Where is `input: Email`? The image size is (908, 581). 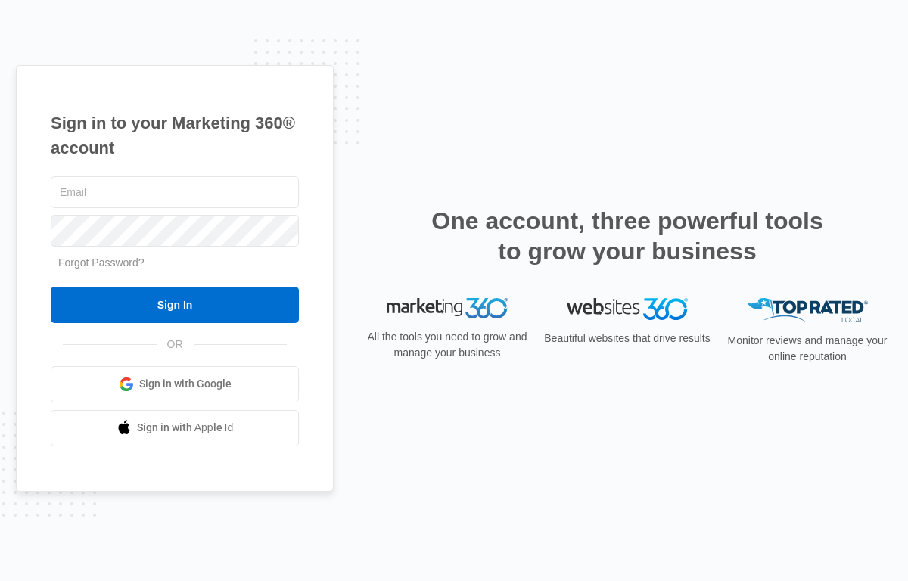 input: Email is located at coordinates (175, 192).